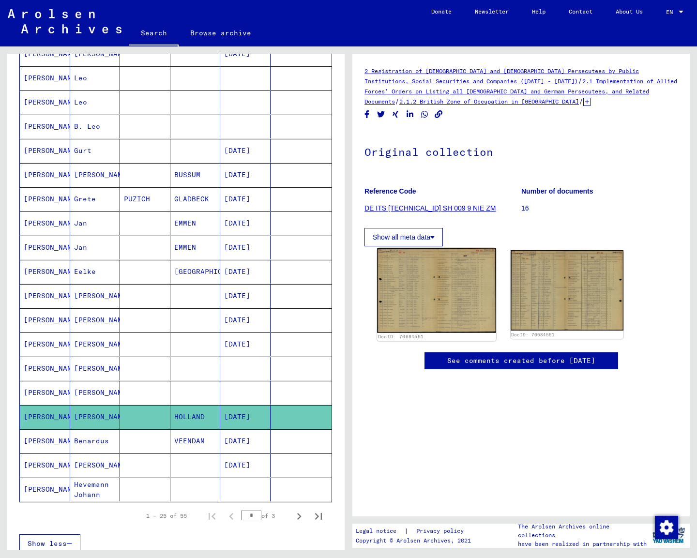  What do you see at coordinates (95, 151) in the screenshot?
I see `mat-cell: Gurt` at bounding box center [95, 151].